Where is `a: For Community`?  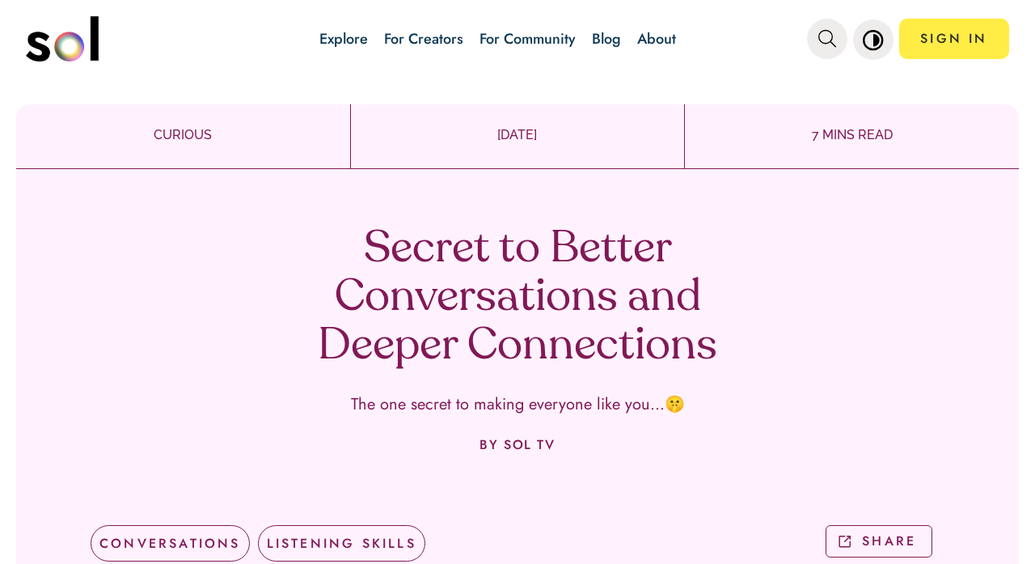
a: For Community is located at coordinates (527, 39).